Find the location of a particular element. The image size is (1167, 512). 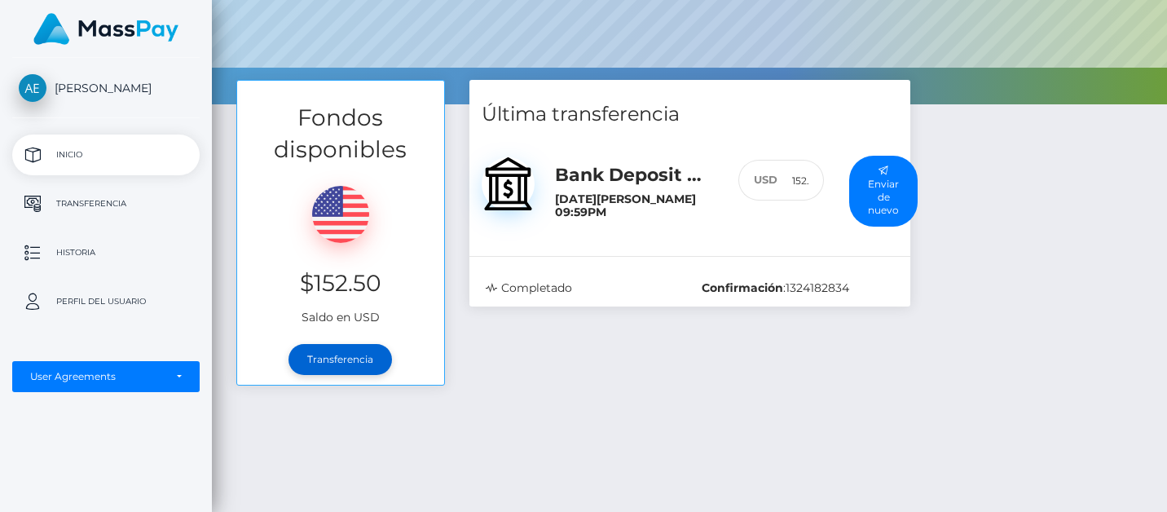

img: USD.png is located at coordinates (341, 214).